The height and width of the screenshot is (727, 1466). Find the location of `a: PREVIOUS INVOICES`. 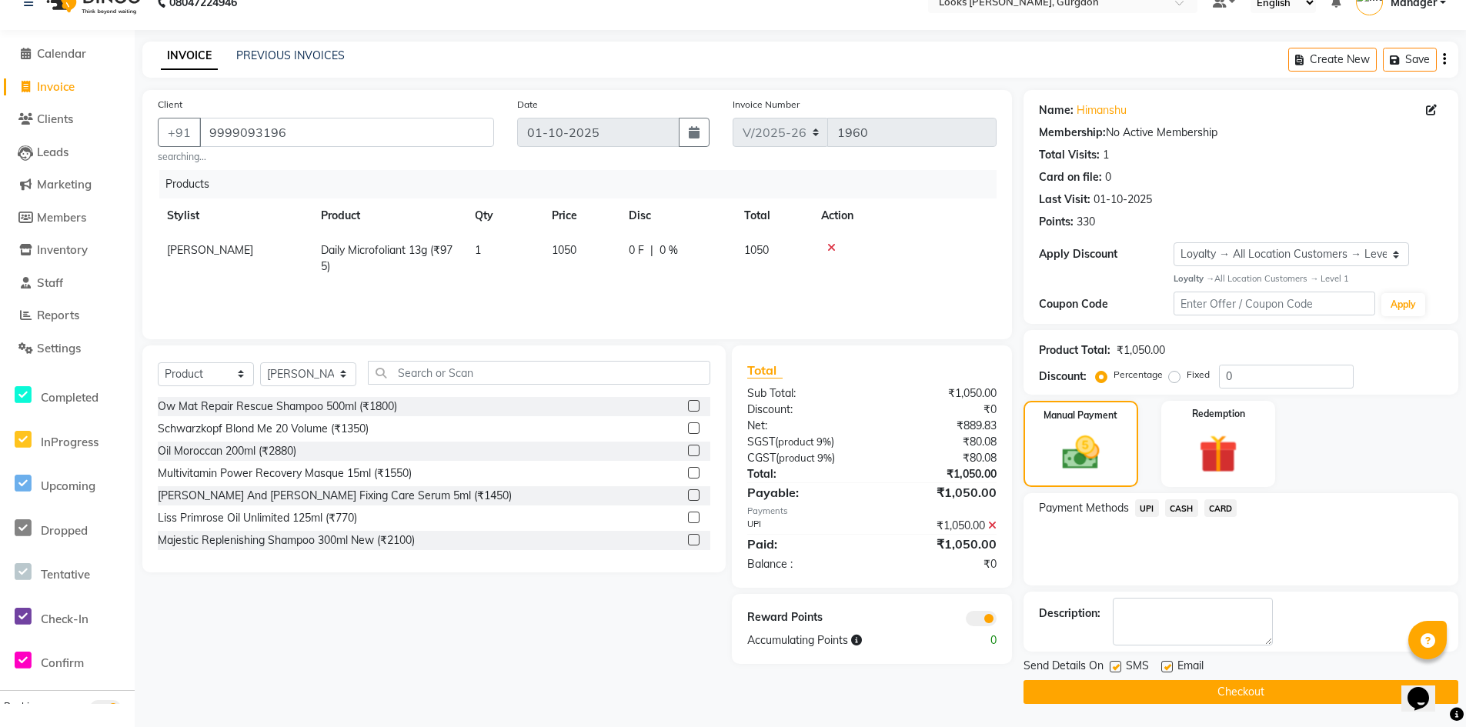

a: PREVIOUS INVOICES is located at coordinates (290, 55).